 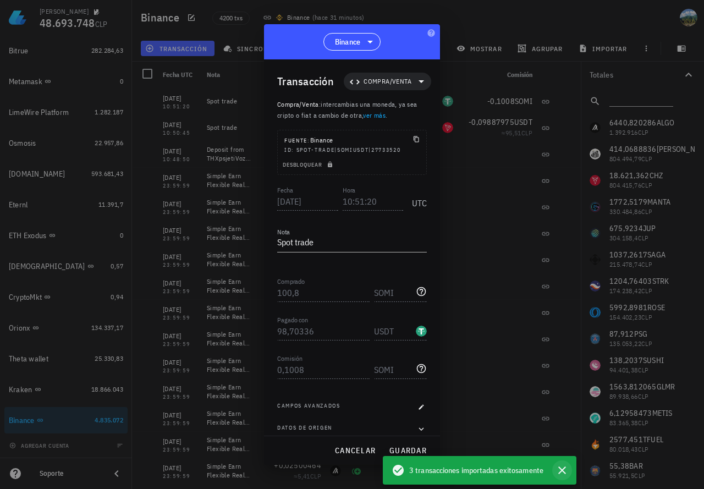 I want to click on span: Desbloquear, so click(x=309, y=164).